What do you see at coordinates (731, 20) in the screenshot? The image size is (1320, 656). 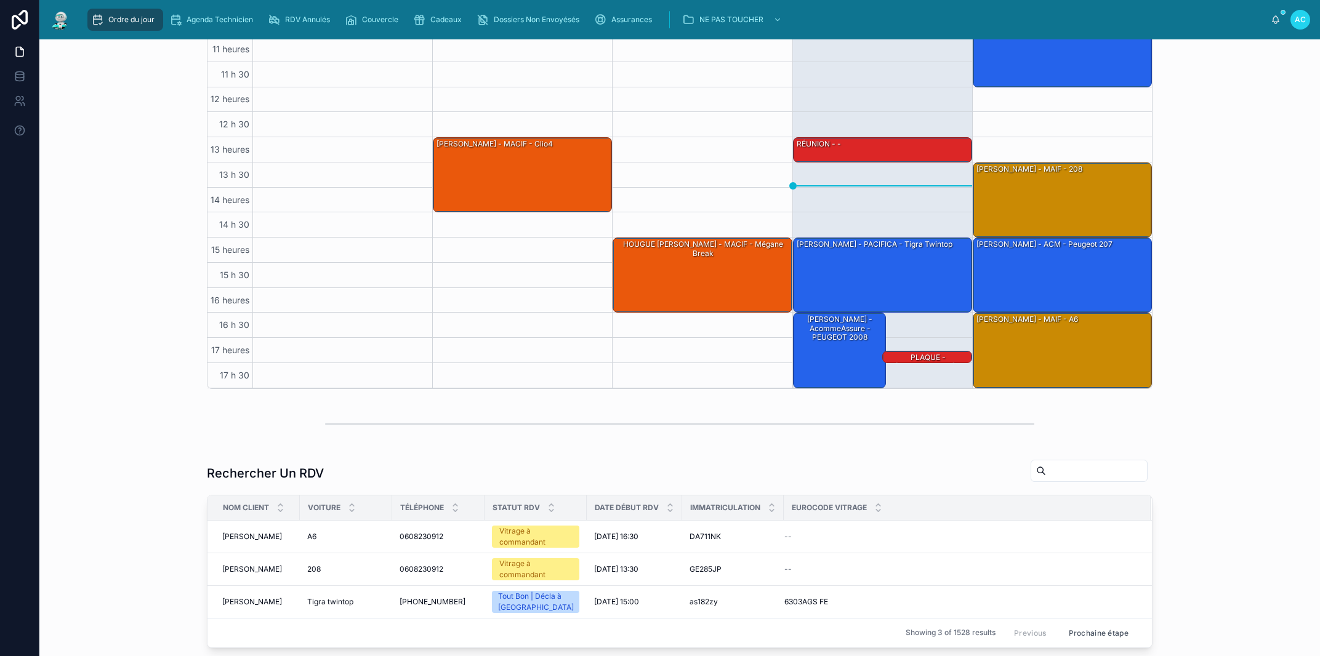 I see `span: NE PAS TOUCHER` at bounding box center [731, 20].